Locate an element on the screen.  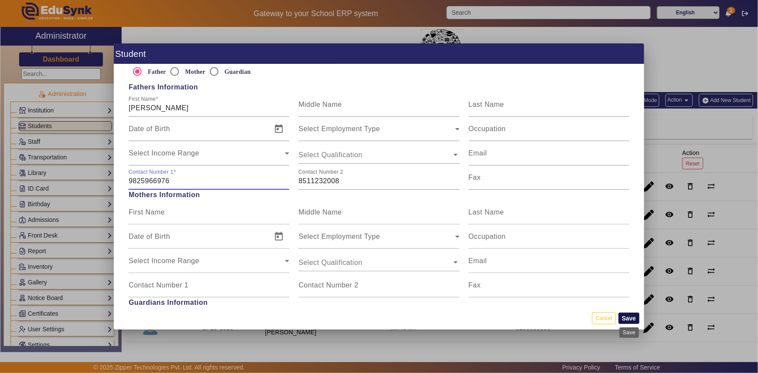
h1: Student is located at coordinates (379, 53).